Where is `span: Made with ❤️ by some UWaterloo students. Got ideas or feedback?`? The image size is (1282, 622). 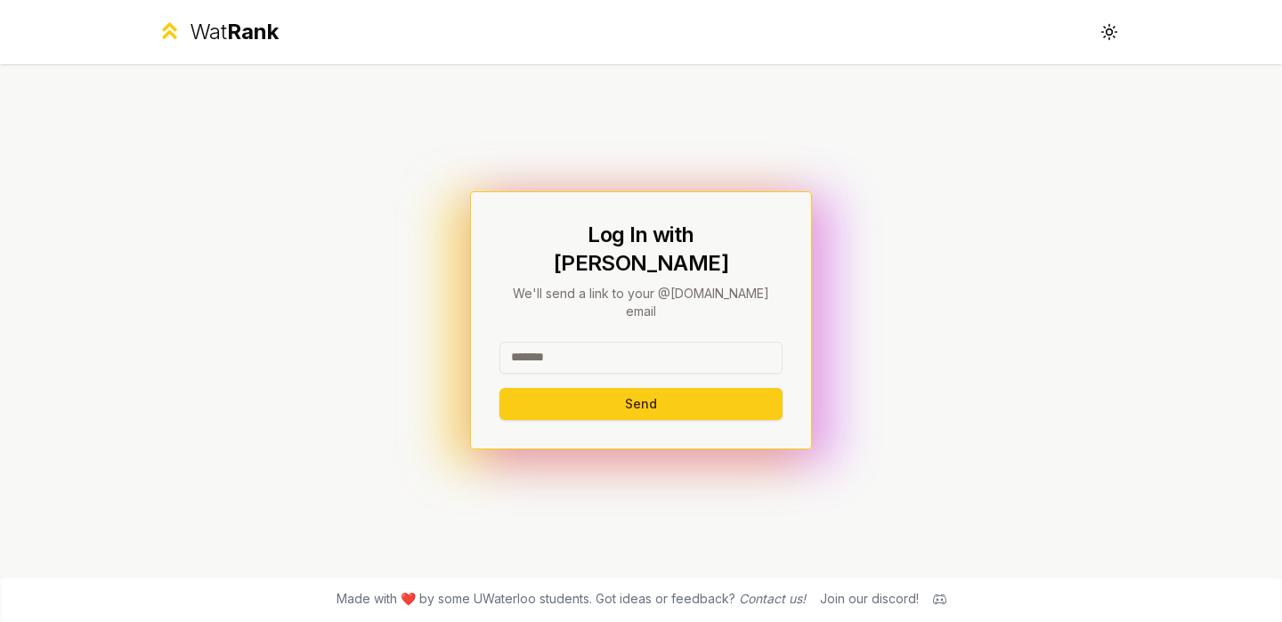 span: Made with ❤️ by some UWaterloo students. Got ideas or feedback? is located at coordinates (571, 599).